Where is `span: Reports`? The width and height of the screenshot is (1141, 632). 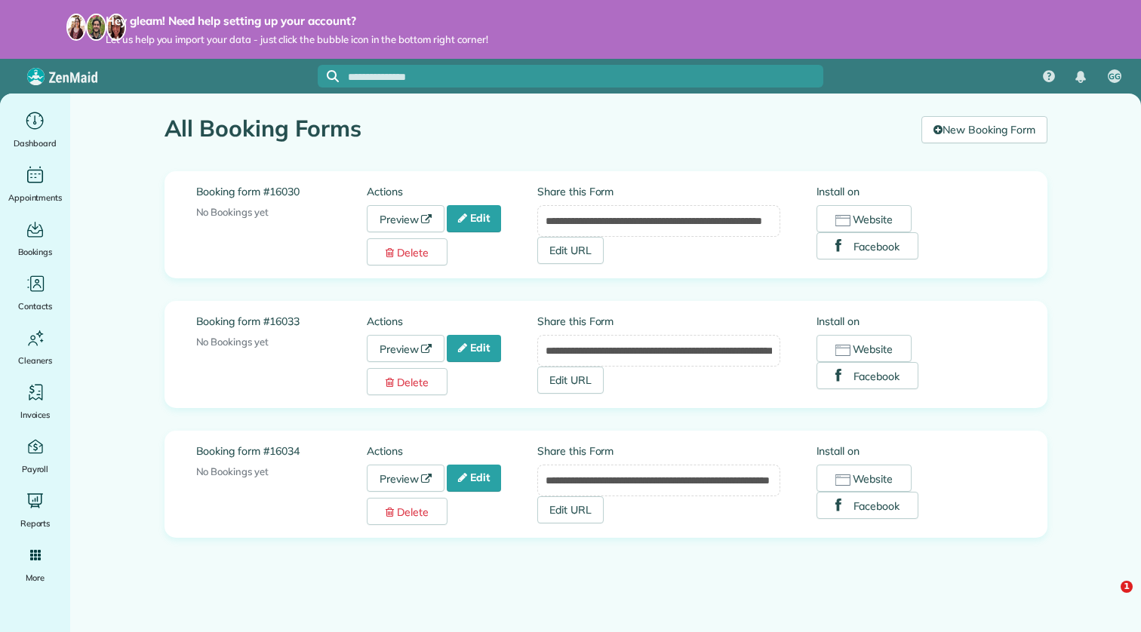 span: Reports is located at coordinates (35, 524).